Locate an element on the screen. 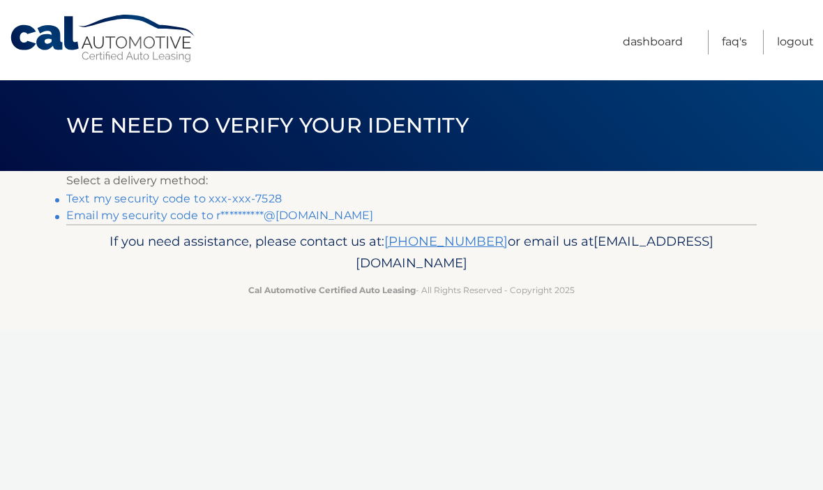  strong: Cal Automotive Certified Auto Leasing is located at coordinates (332, 289).